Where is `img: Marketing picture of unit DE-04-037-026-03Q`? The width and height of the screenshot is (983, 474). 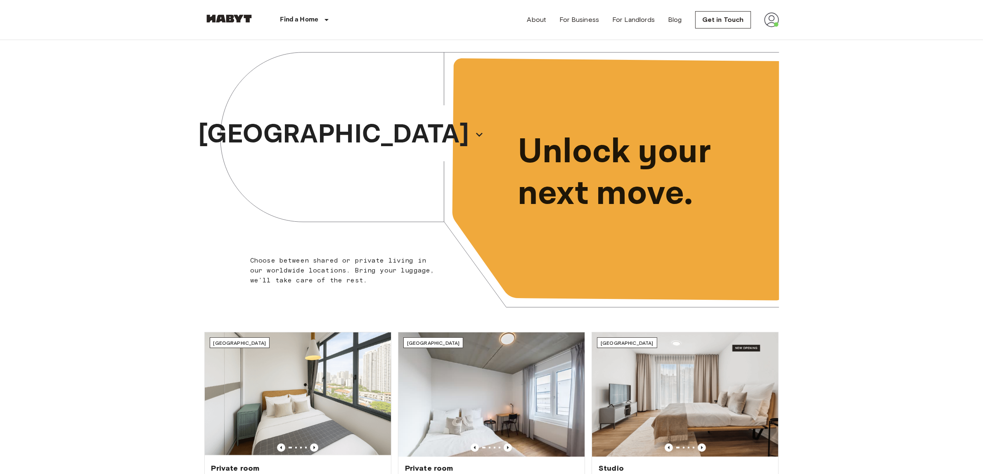 img: Marketing picture of unit DE-04-037-026-03Q is located at coordinates (491, 394).